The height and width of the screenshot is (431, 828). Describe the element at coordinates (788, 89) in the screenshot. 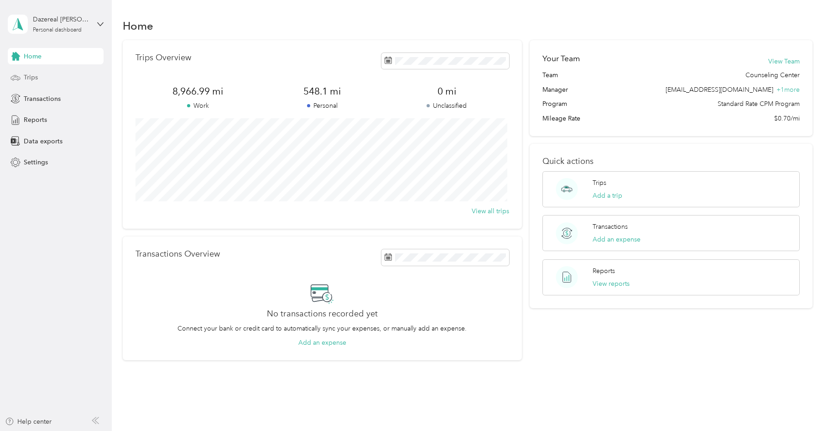

I see `span: + 1 more` at that location.